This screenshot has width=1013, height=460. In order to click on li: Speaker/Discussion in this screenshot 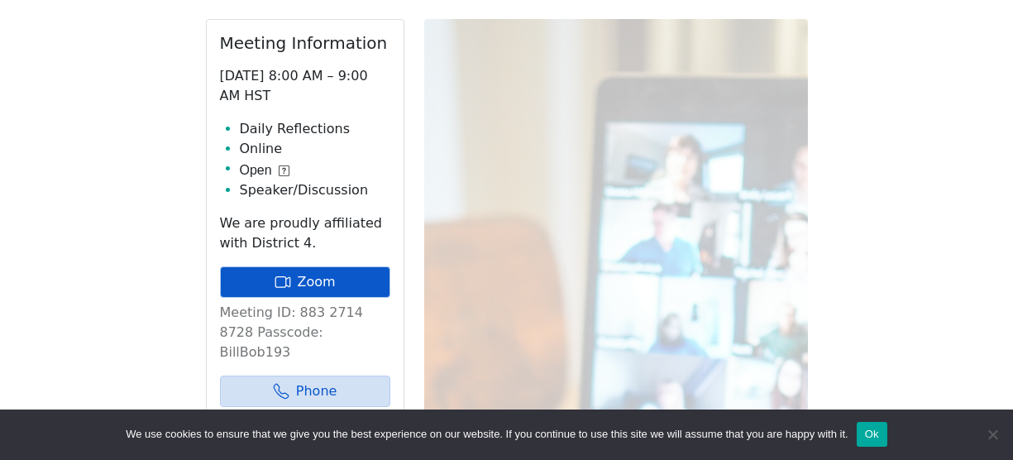, I will do `click(315, 190)`.